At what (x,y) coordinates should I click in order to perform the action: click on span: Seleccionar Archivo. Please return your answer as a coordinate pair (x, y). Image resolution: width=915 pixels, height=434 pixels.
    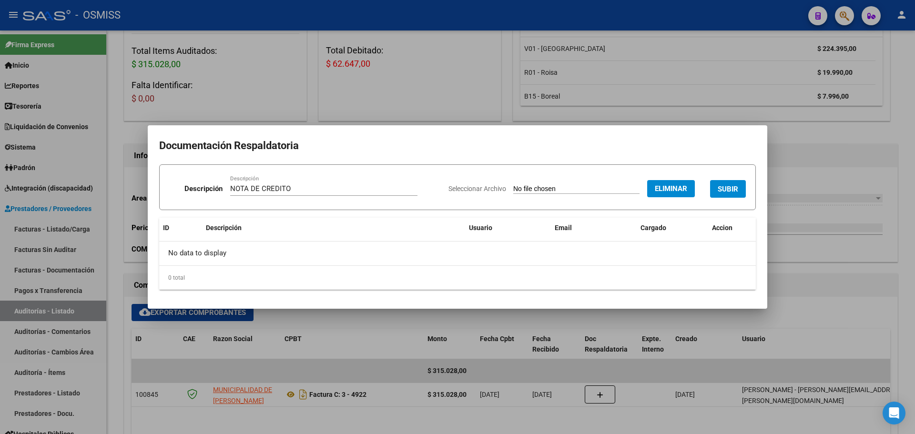
    Looking at the image, I should click on (477, 189).